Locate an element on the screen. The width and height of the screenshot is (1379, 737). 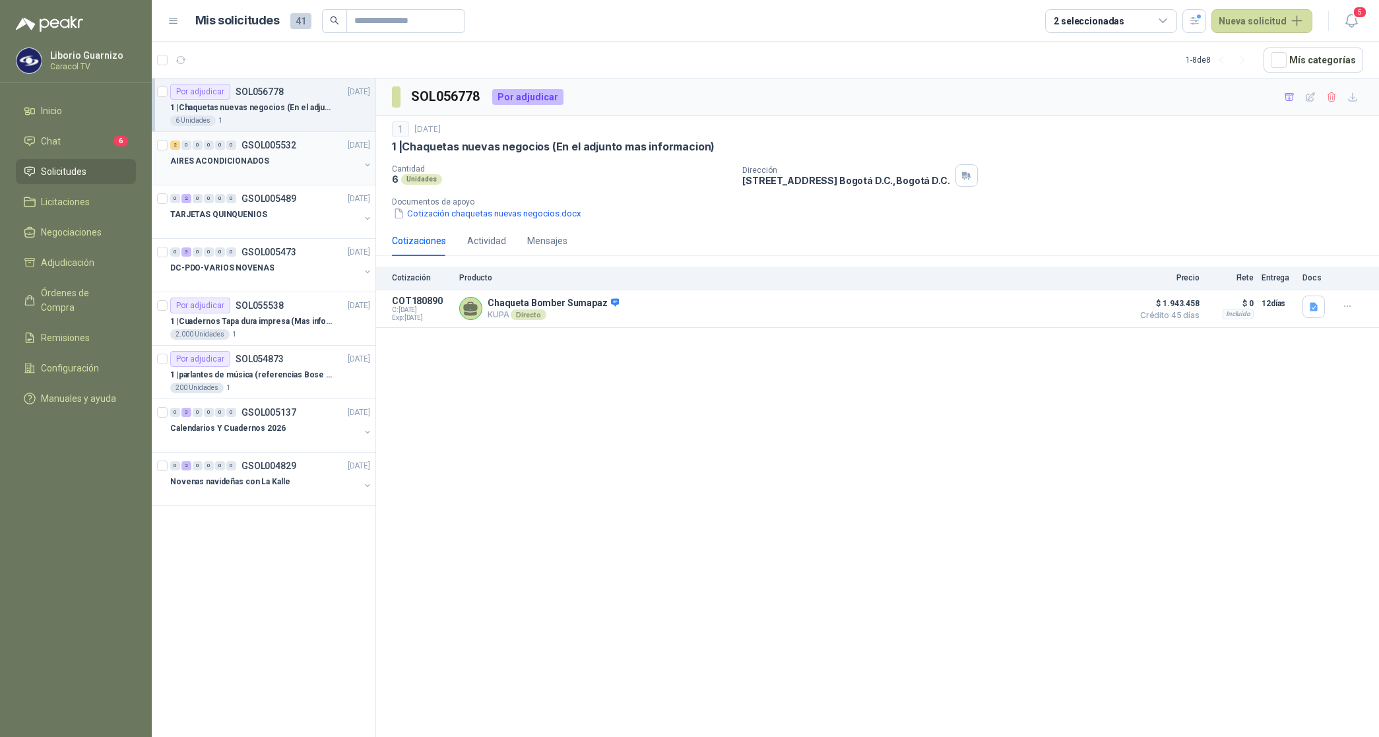
span: Adjudicación is located at coordinates (67, 263).